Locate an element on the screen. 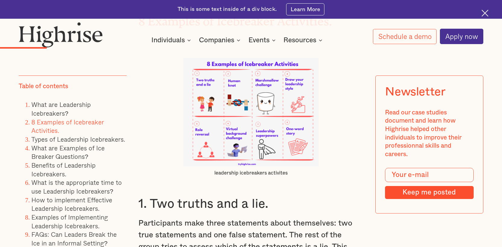  a: Types of Leadership Icebreakers. is located at coordinates (78, 139).